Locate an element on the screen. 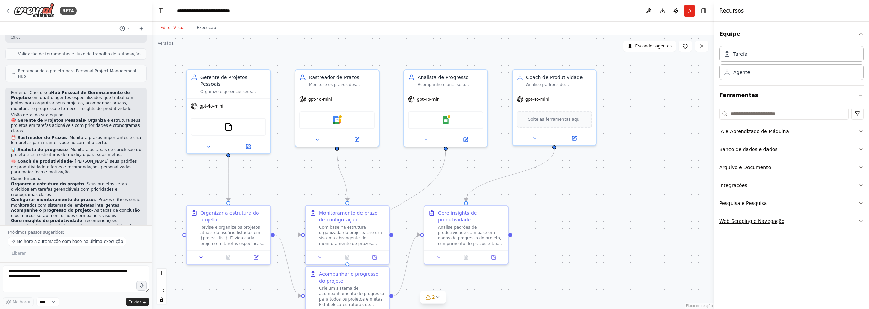 This screenshot has width=869, height=309. font: Tarefa is located at coordinates (740, 54).